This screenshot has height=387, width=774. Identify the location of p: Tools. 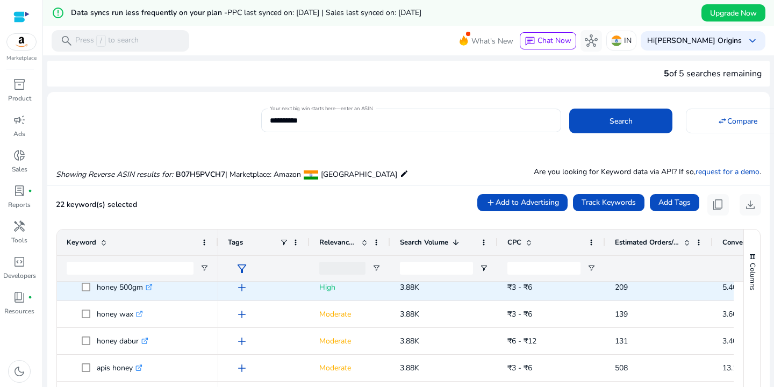
(19, 240).